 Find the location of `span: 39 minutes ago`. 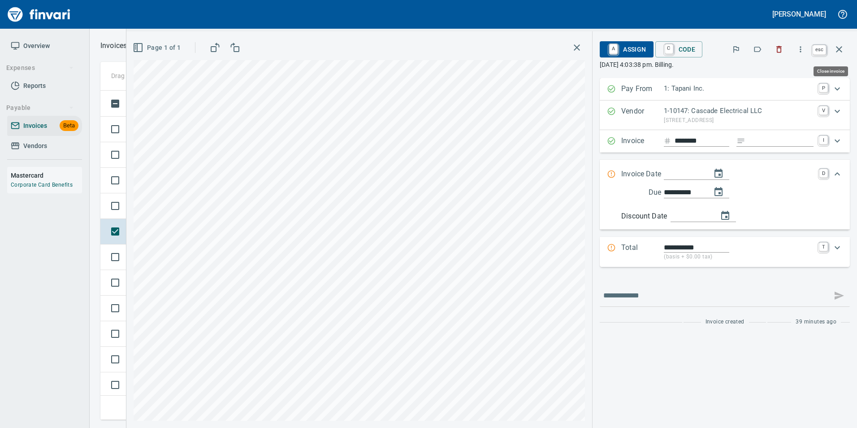

span: 39 minutes ago is located at coordinates (816, 322).